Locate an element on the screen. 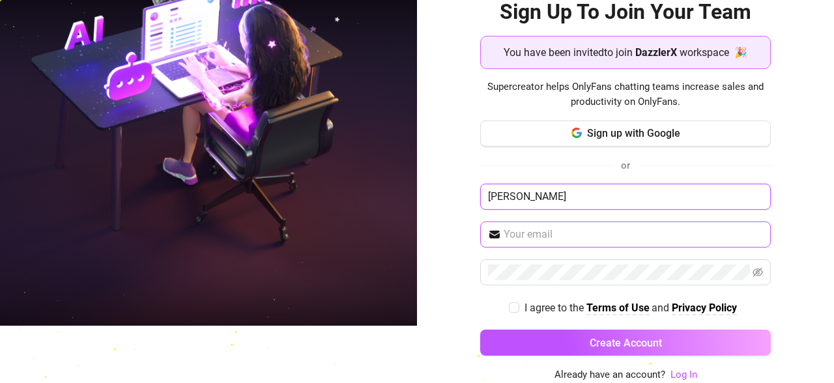 Image resolution: width=834 pixels, height=383 pixels. span: You have been invited to join is located at coordinates (568, 52).